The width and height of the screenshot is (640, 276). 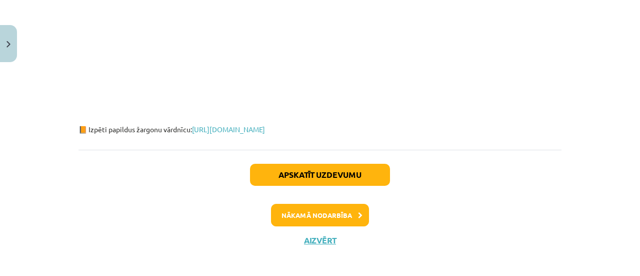 What do you see at coordinates (320, 215) in the screenshot?
I see `button: Nākamā nodarbība` at bounding box center [320, 215].